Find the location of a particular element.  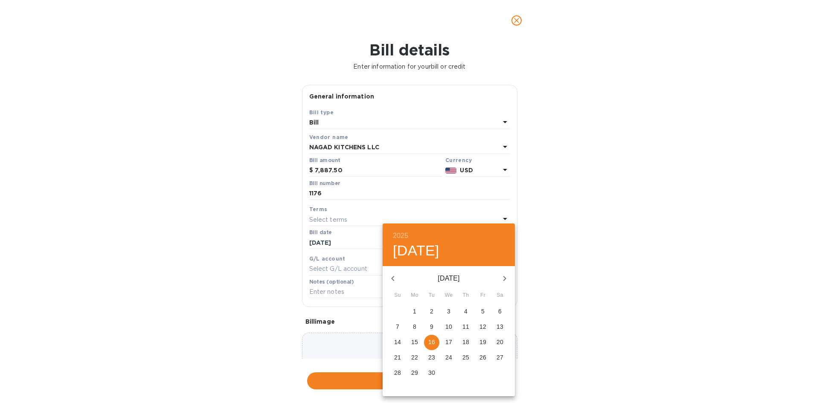

button: 22 is located at coordinates (415, 358).